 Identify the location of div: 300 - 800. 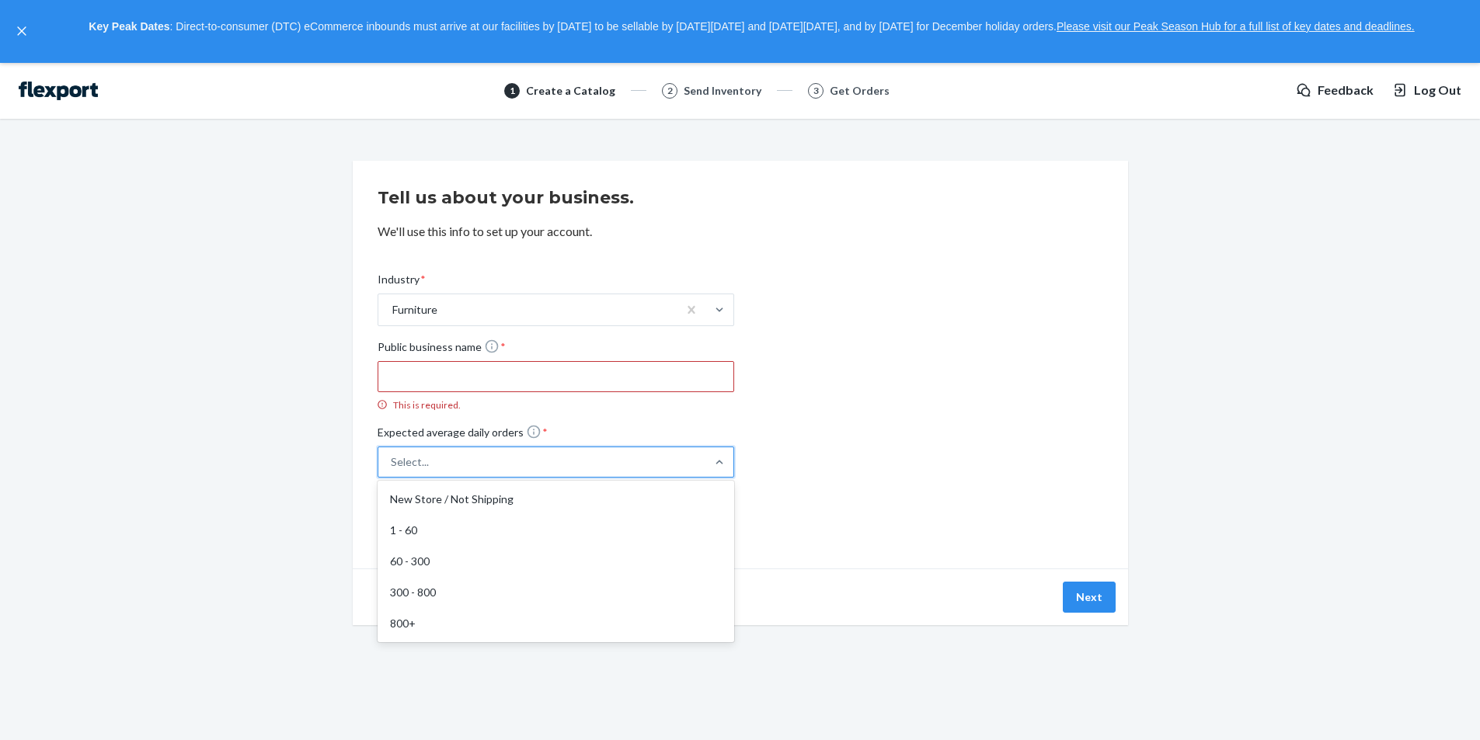
(555, 593).